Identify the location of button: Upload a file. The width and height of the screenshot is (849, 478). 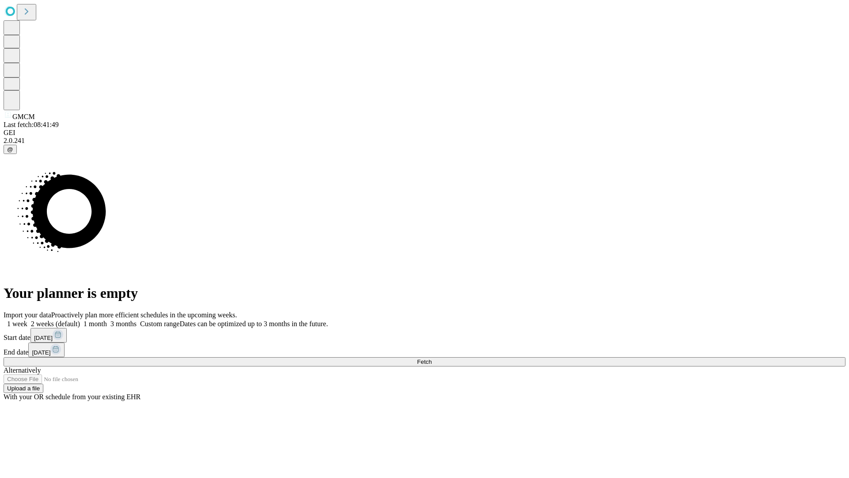
(23, 388).